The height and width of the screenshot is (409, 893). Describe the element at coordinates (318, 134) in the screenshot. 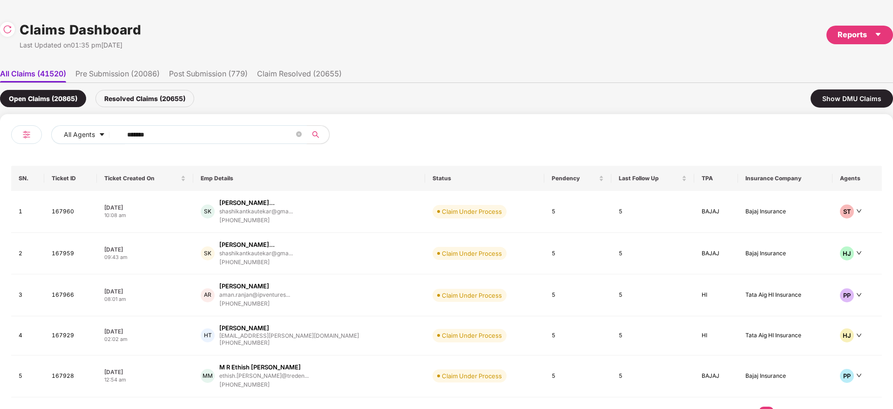

I see `button: search` at that location.